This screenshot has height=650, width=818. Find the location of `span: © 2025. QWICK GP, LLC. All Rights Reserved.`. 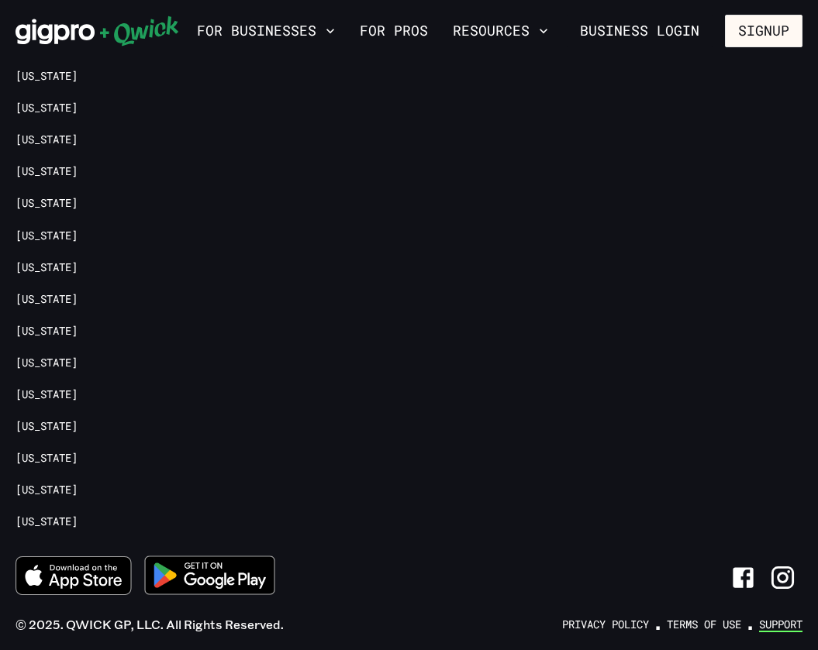

span: © 2025. QWICK GP, LLC. All Rights Reserved. is located at coordinates (150, 625).